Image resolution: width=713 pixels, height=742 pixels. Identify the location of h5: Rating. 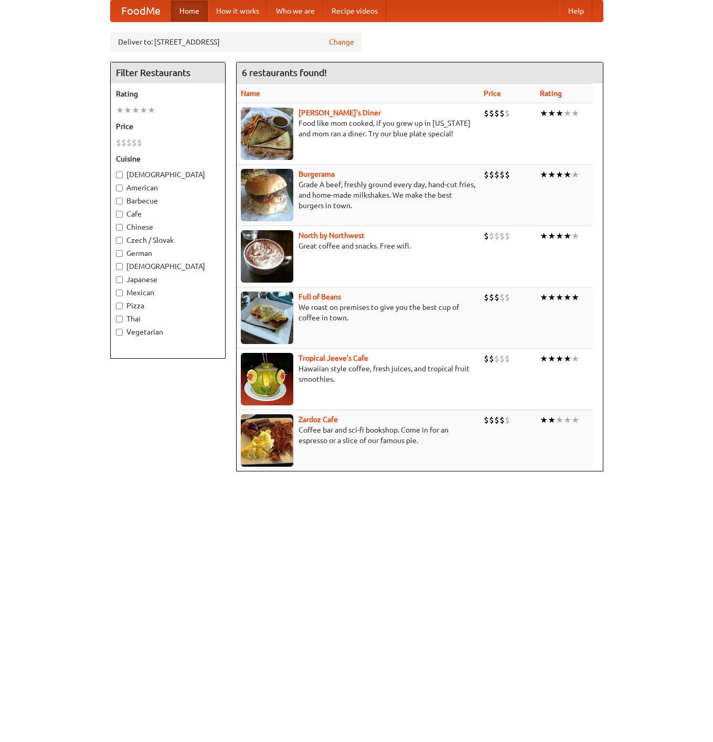
(168, 94).